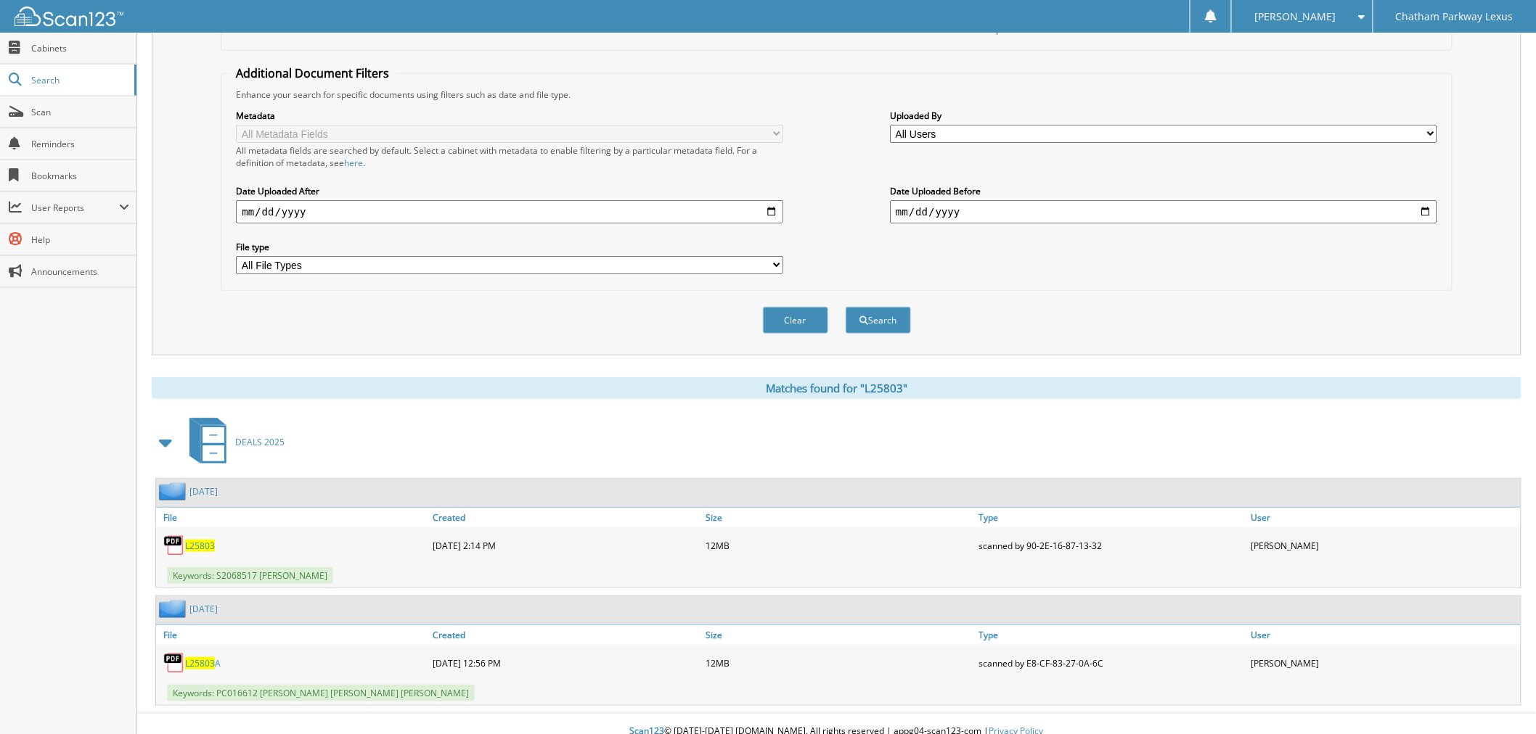 The height and width of the screenshot is (734, 1536). I want to click on input: start, so click(509, 212).